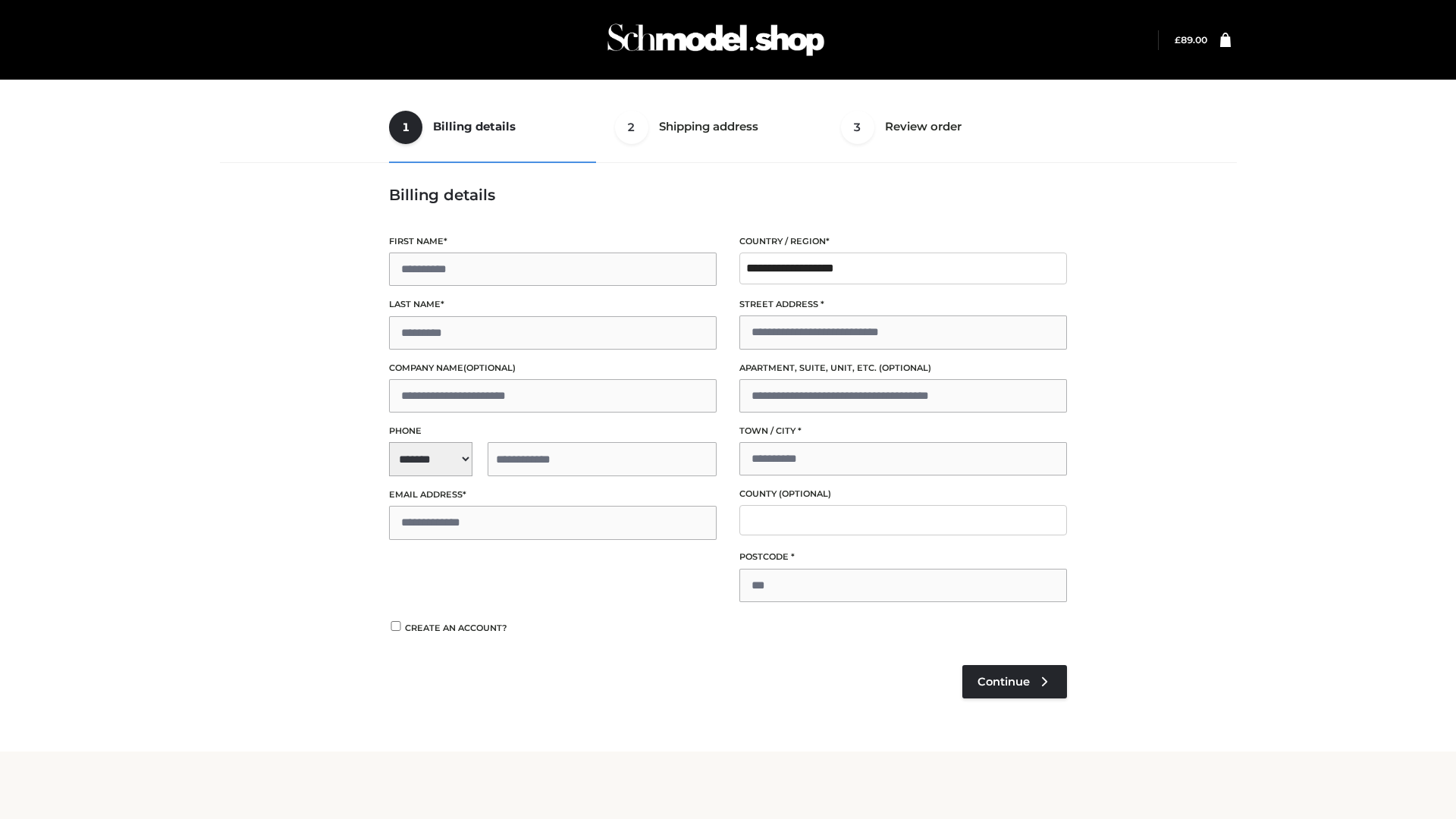 The width and height of the screenshot is (1456, 819). Describe the element at coordinates (1003, 682) in the screenshot. I see `span: Continue` at that location.